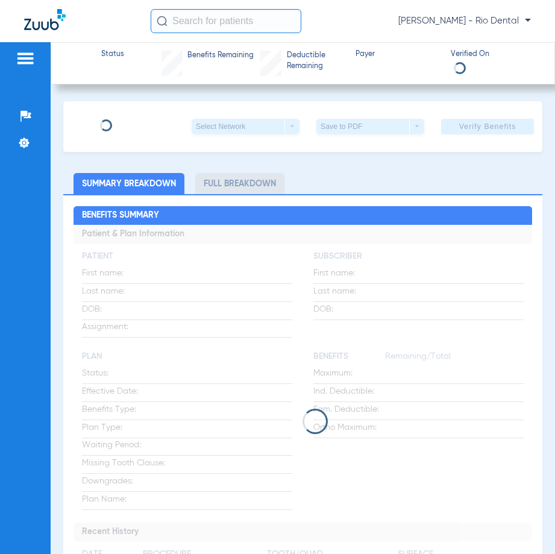  I want to click on span: Benefits Remaining, so click(220, 56).